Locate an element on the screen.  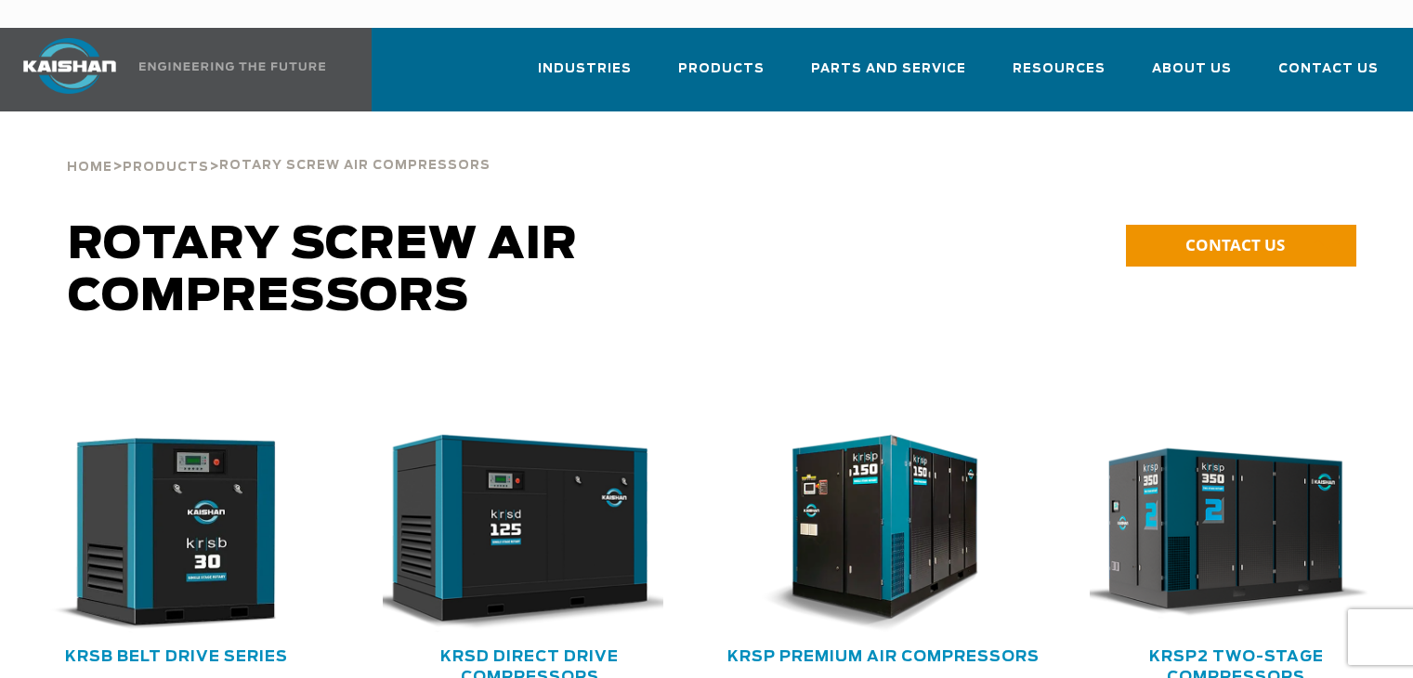
img: krsb30 is located at coordinates (163, 533).